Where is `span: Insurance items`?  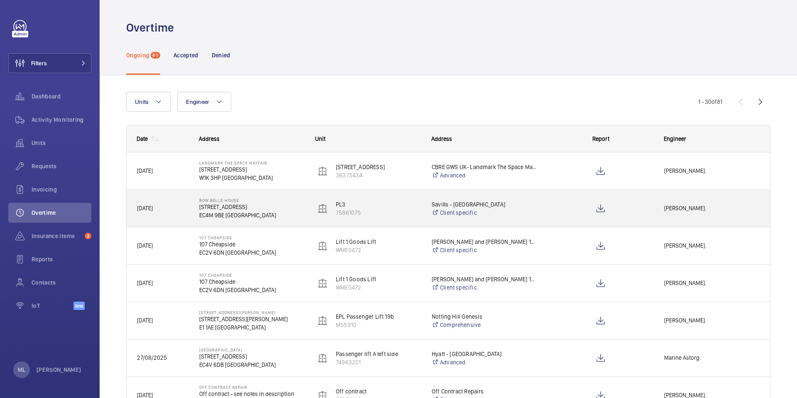 span: Insurance items is located at coordinates (56, 236).